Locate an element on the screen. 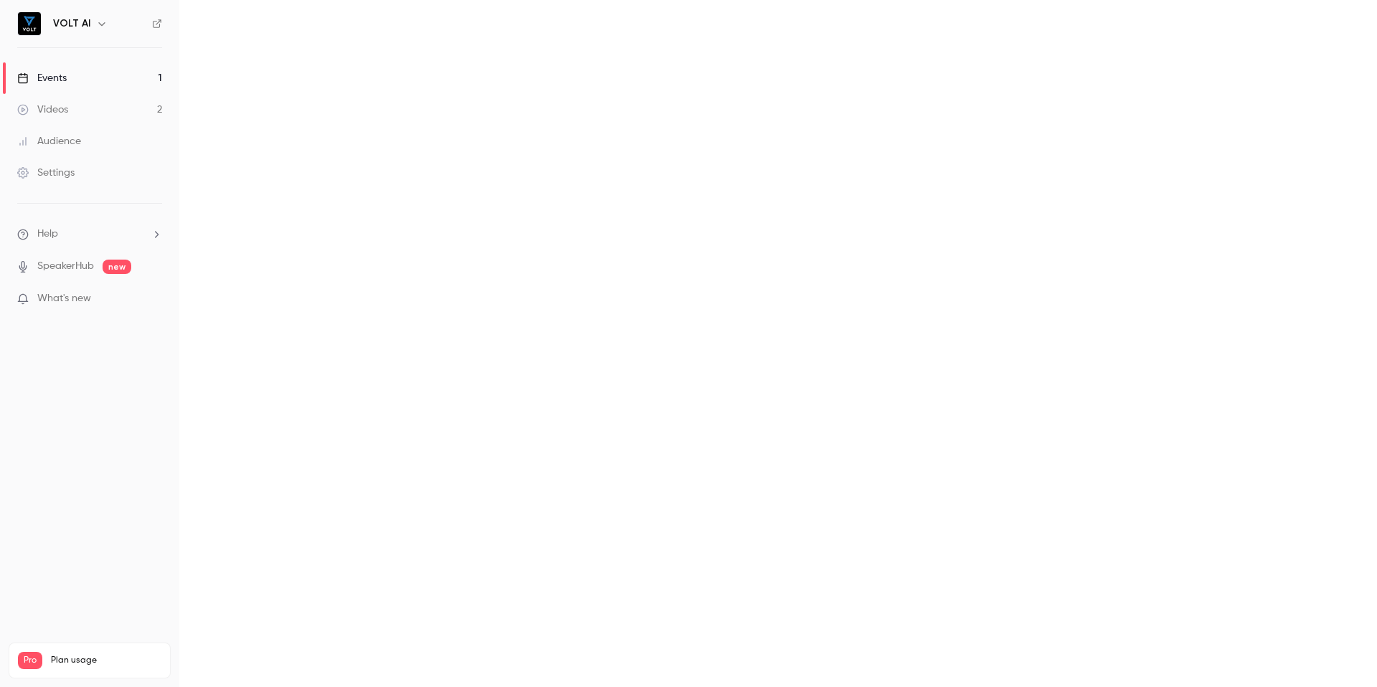  span: Help is located at coordinates (47, 234).